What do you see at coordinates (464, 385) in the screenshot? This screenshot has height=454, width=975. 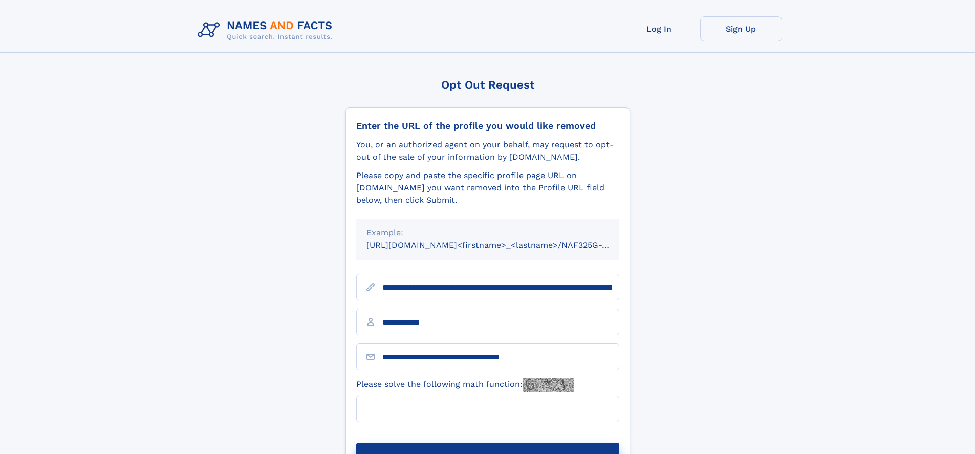 I see `label: Please solve the following math function:` at bounding box center [464, 385].